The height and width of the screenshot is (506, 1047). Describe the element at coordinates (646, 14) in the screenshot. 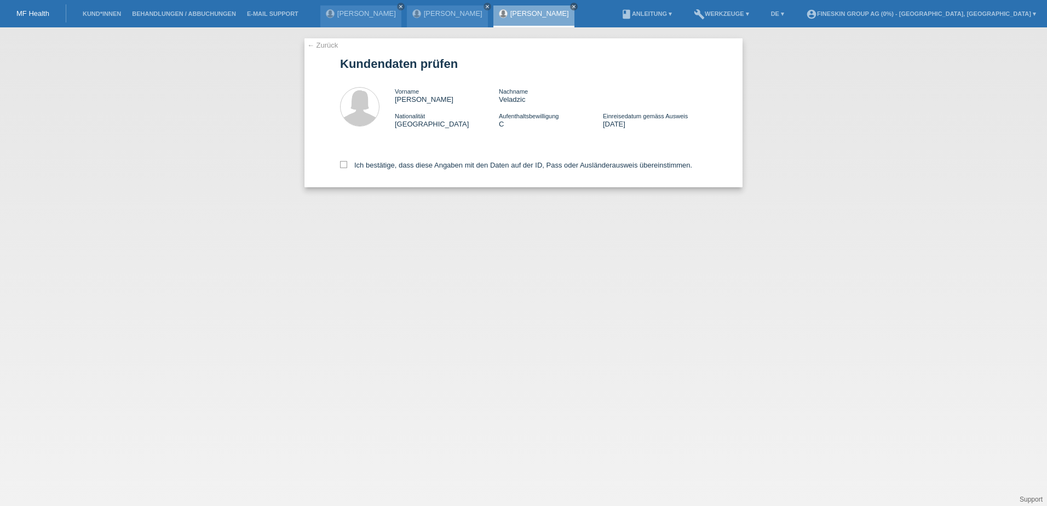

I see `a: bookAnleitung ▾` at that location.